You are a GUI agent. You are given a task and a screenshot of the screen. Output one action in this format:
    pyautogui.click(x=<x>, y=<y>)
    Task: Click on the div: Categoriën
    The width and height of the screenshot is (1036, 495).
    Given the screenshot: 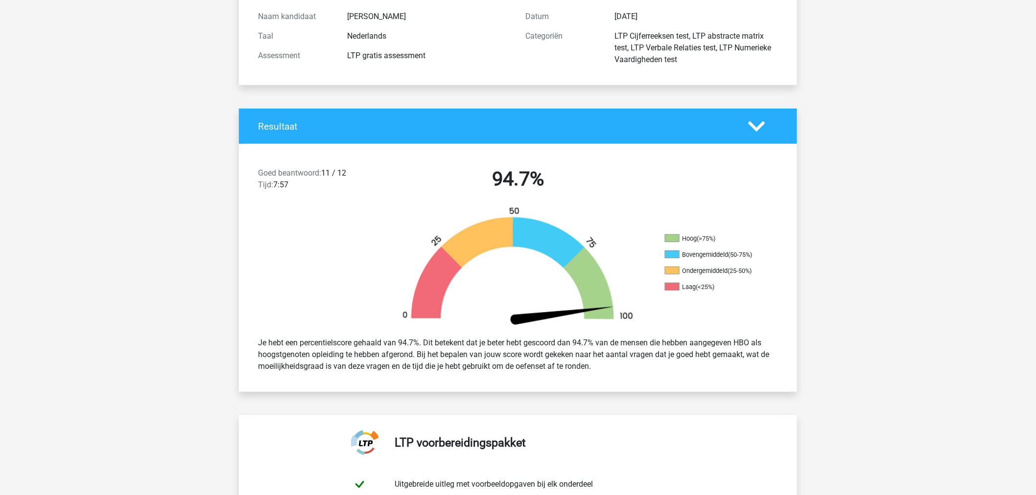 What is the action you would take?
    pyautogui.click(x=562, y=48)
    